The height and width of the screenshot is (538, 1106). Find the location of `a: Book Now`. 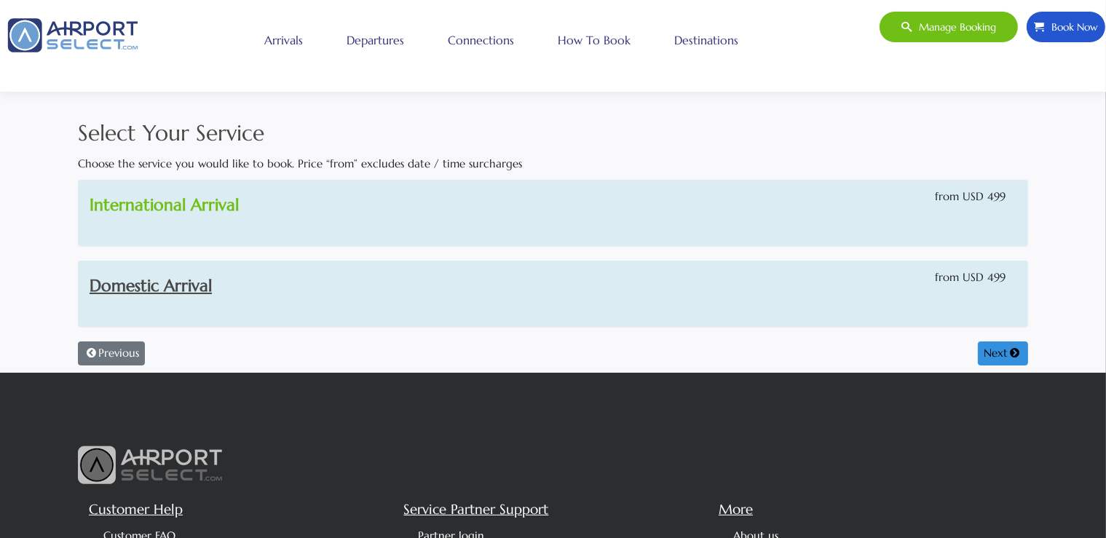

a: Book Now is located at coordinates (1066, 27).